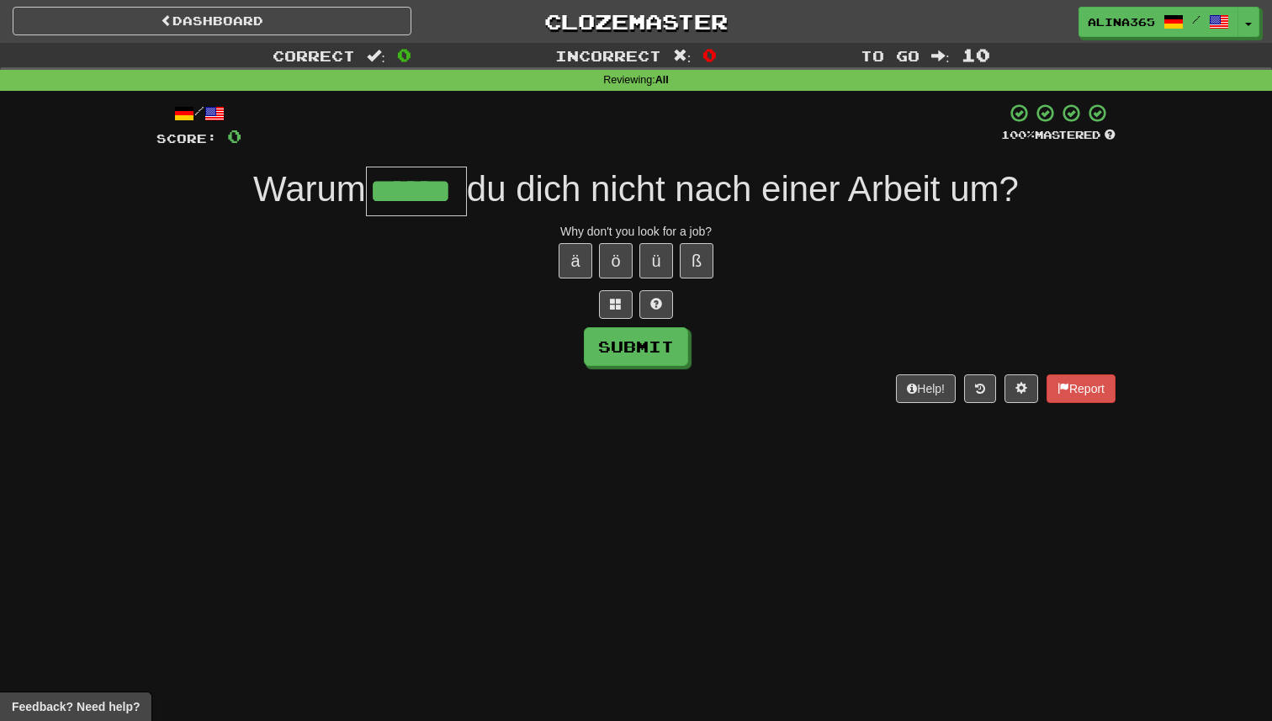  I want to click on span: Alina365, so click(1121, 22).